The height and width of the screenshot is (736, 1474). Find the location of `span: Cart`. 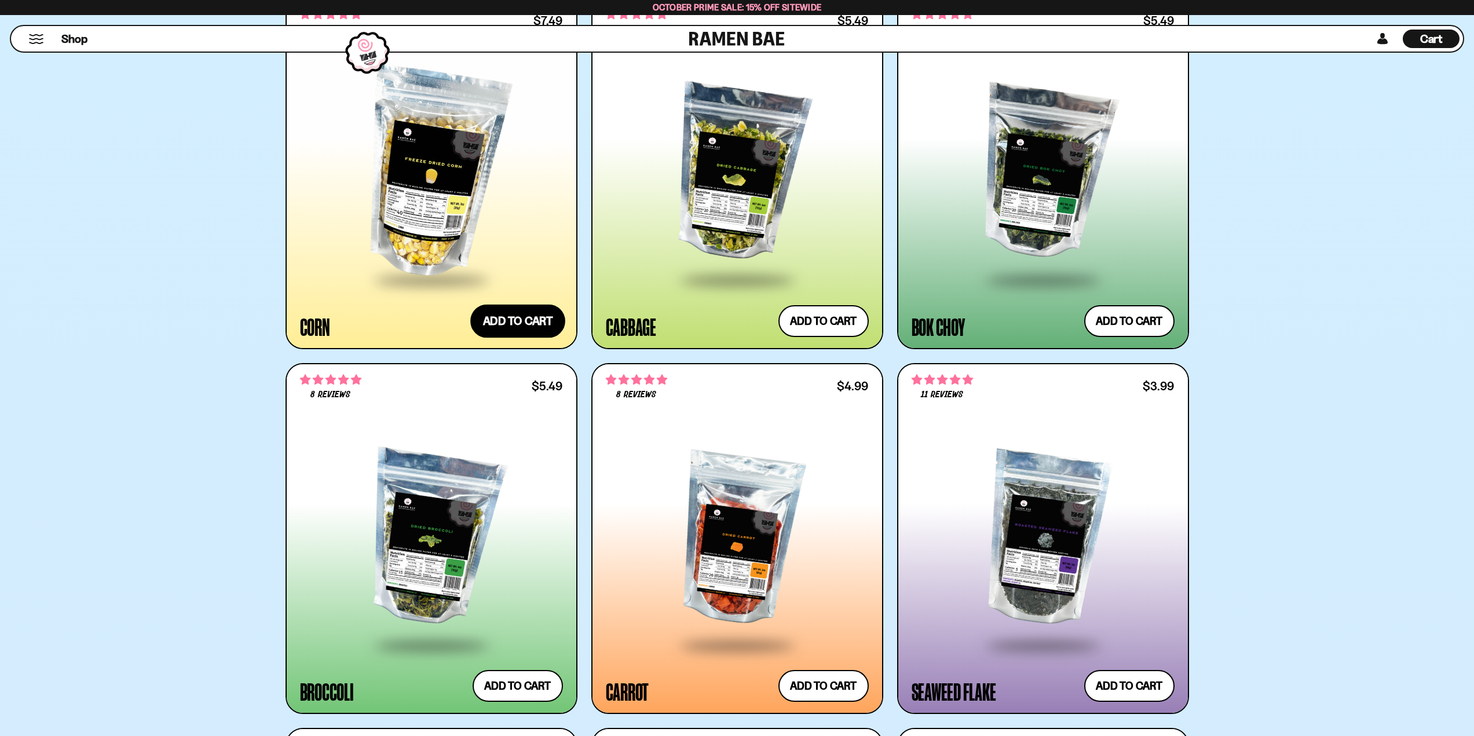

span: Cart is located at coordinates (1431, 39).